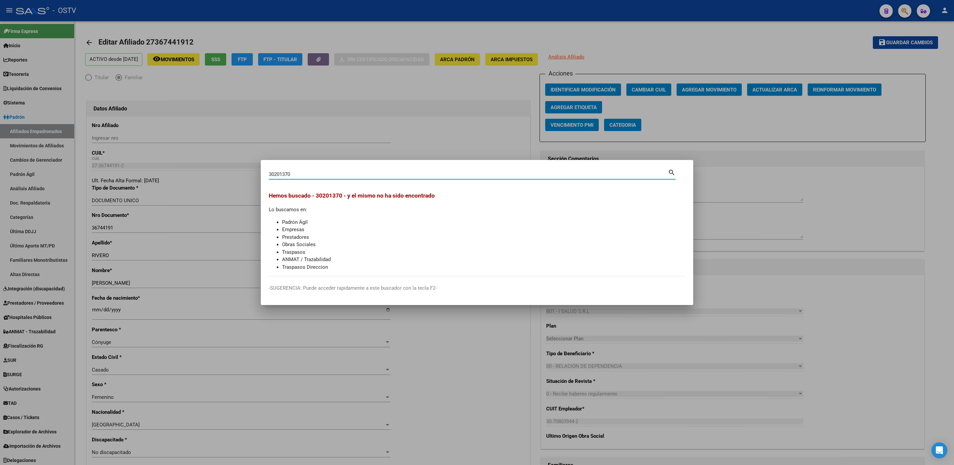  What do you see at coordinates (484, 237) in the screenshot?
I see `li: Prestadores` at bounding box center [484, 237].